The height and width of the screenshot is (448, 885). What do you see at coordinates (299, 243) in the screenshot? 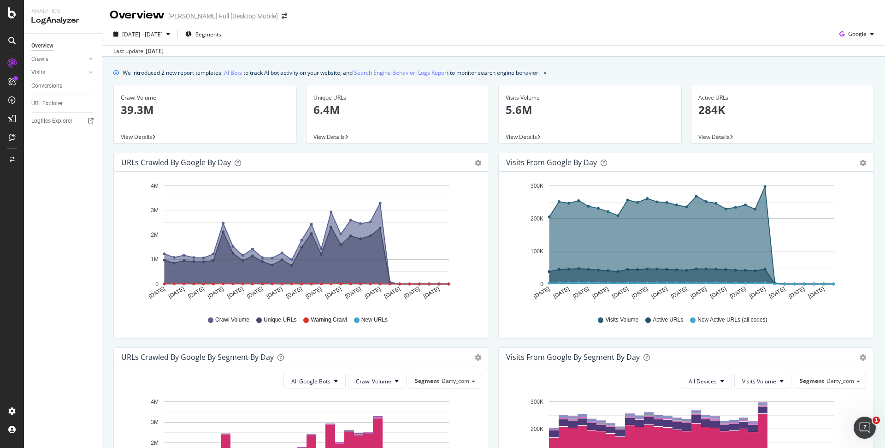
I see `svg: A chart.` at bounding box center [299, 243].